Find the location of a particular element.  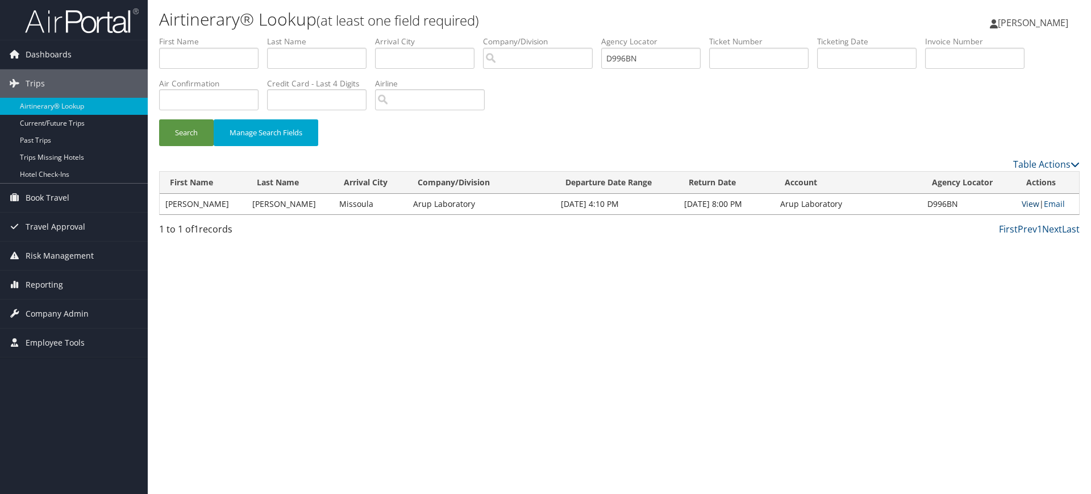

th: Last Name: activate to sort column ascending is located at coordinates (290, 182).